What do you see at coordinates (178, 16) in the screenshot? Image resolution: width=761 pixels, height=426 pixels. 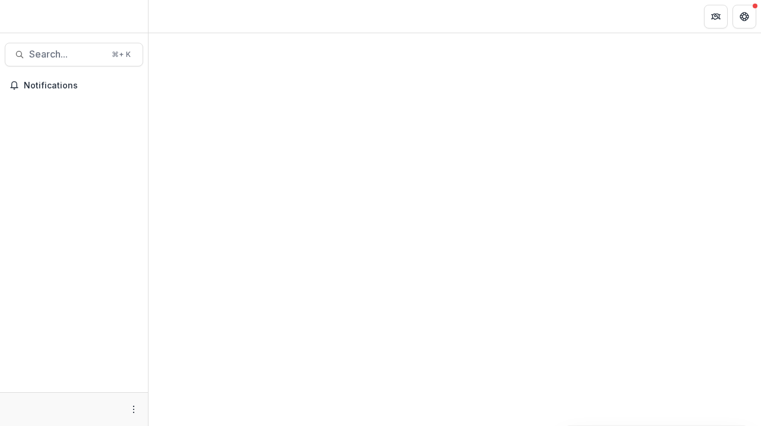 I see `nav: breadcrumb` at bounding box center [178, 16].